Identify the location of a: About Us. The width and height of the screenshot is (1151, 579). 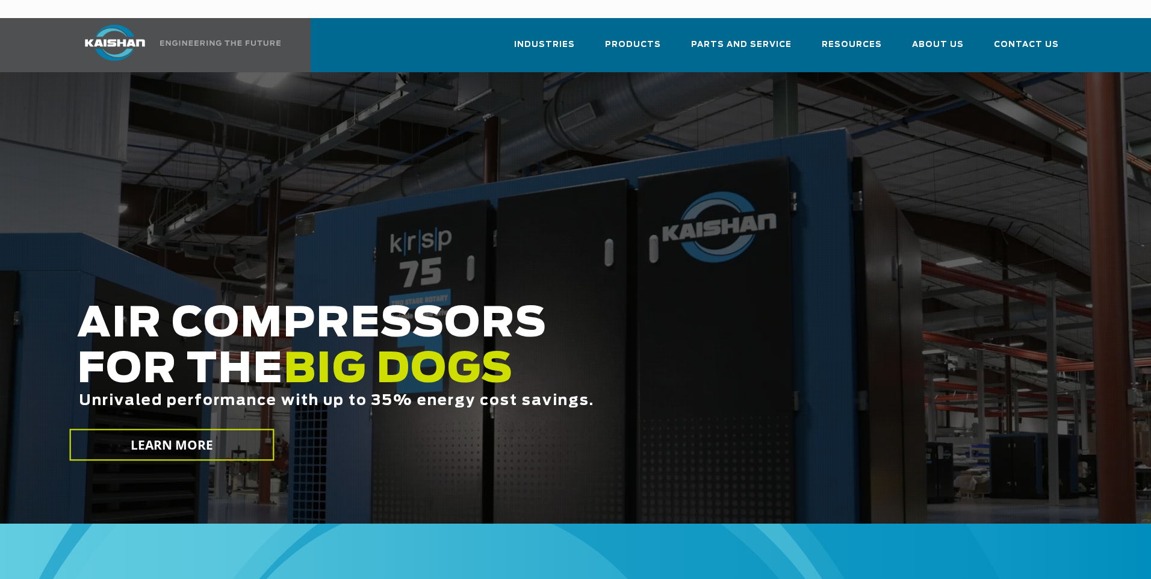
(938, 49).